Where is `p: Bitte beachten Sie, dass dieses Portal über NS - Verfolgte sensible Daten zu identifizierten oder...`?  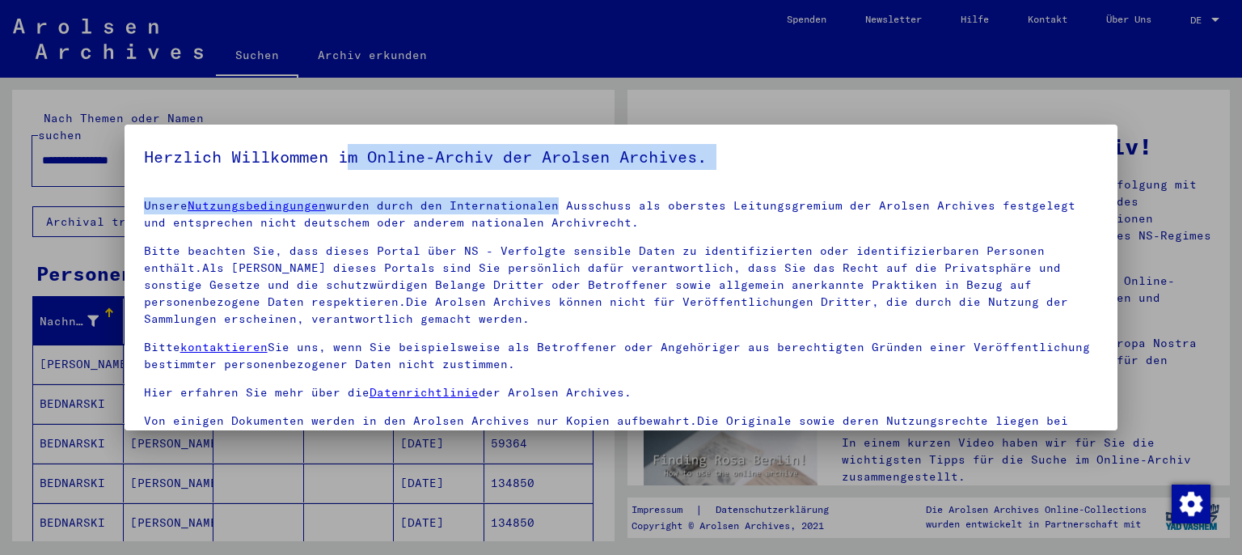 p: Bitte beachten Sie, dass dieses Portal über NS - Verfolgte sensible Daten zu identifizierten oder... is located at coordinates (621, 285).